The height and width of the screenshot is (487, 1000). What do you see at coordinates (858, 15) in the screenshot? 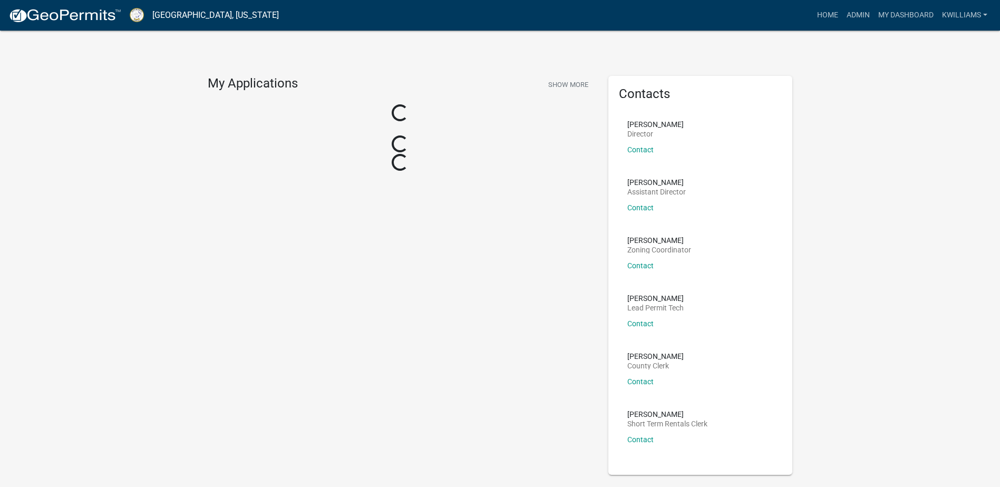
I see `a: Admin` at bounding box center [858, 15].